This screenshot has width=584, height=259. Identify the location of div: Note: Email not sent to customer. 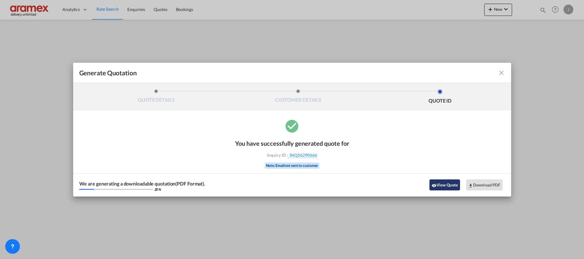
(292, 166).